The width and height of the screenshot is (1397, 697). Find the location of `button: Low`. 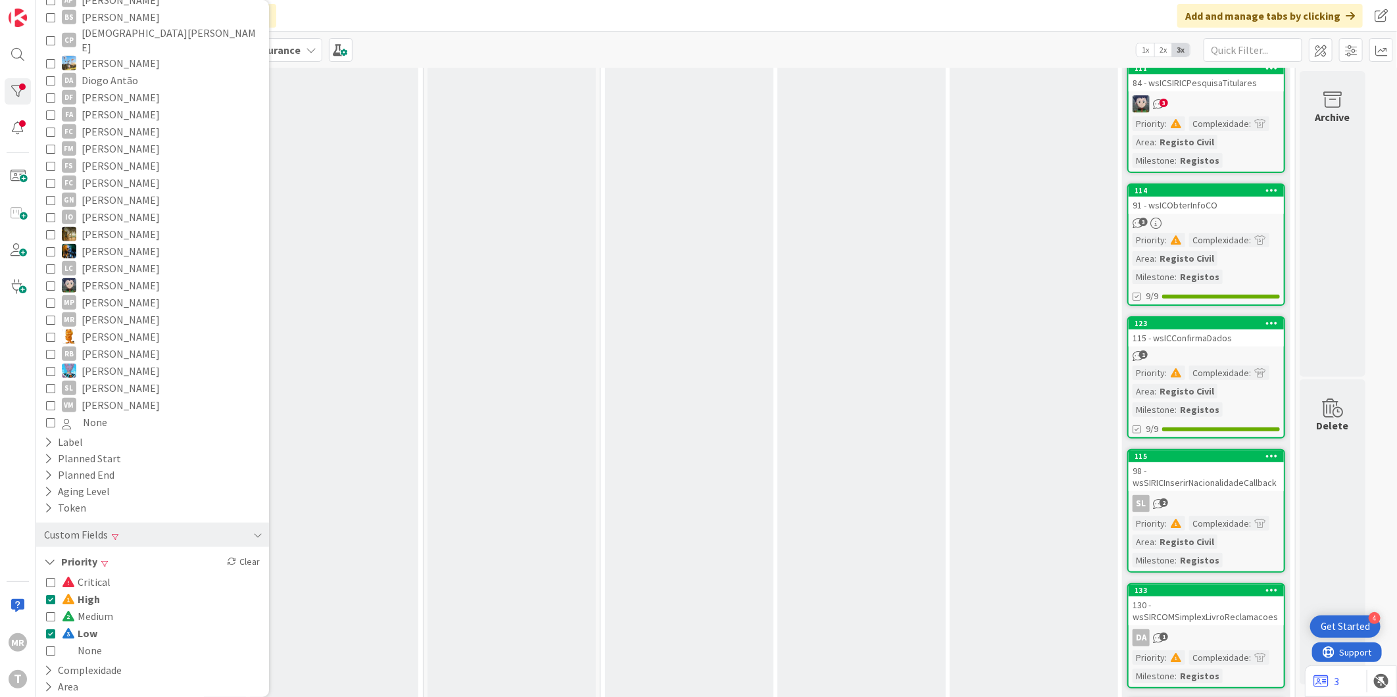

button: Low is located at coordinates (72, 634).